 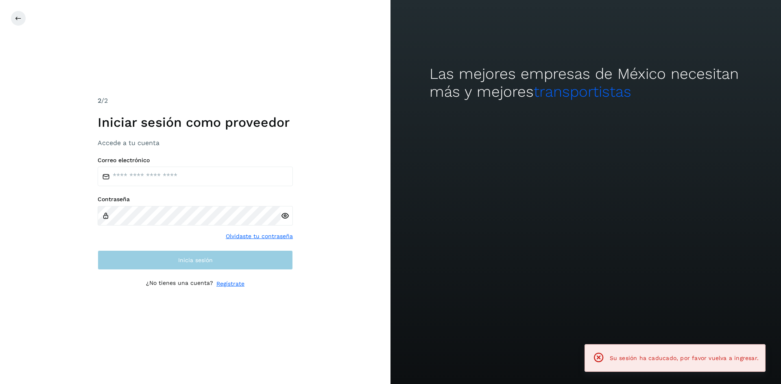 What do you see at coordinates (179, 284) in the screenshot?
I see `p: ¿No tienes una cuenta?` at bounding box center [179, 284].